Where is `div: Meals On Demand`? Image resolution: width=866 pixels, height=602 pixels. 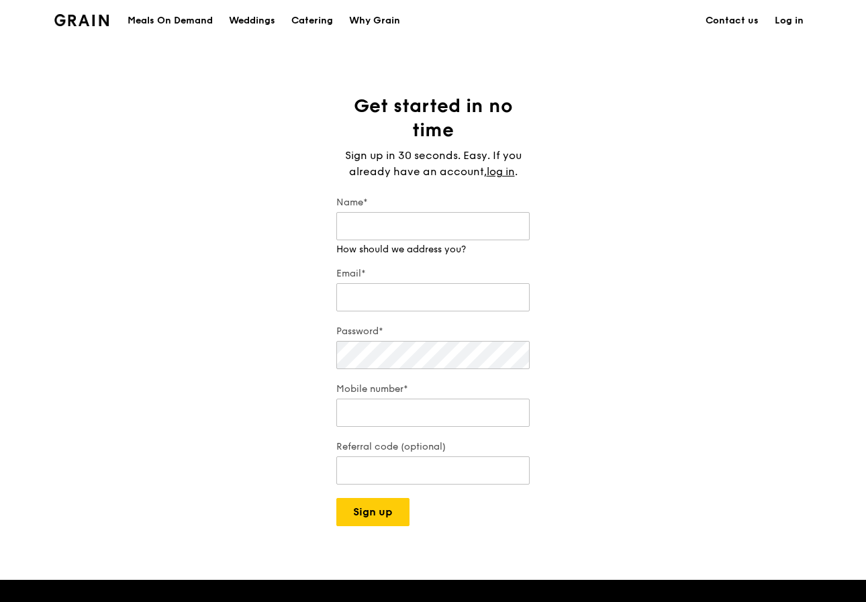
div: Meals On Demand is located at coordinates (170, 21).